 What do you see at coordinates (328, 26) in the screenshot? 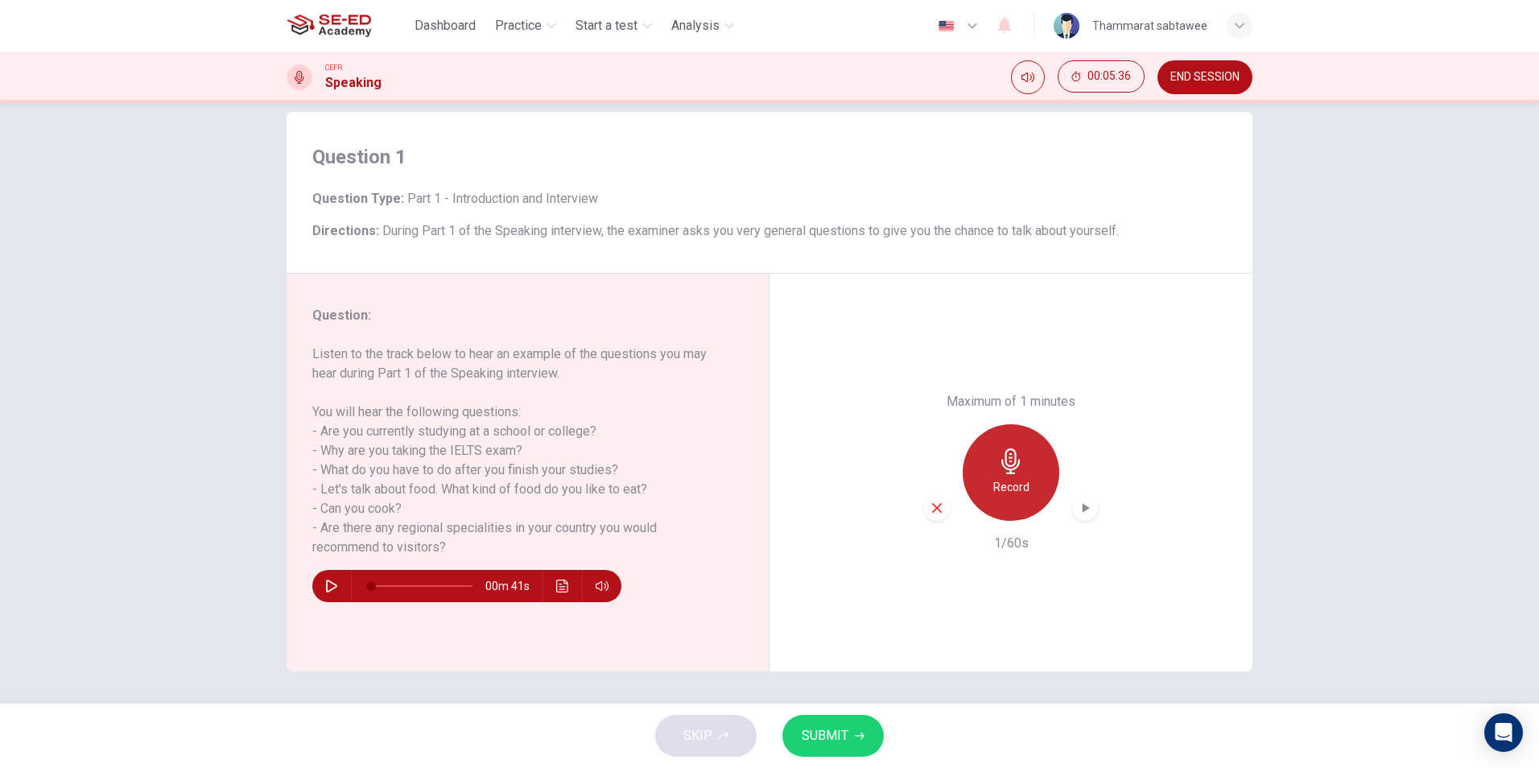
I see `img: SE-ED Academy logo` at bounding box center [328, 26].